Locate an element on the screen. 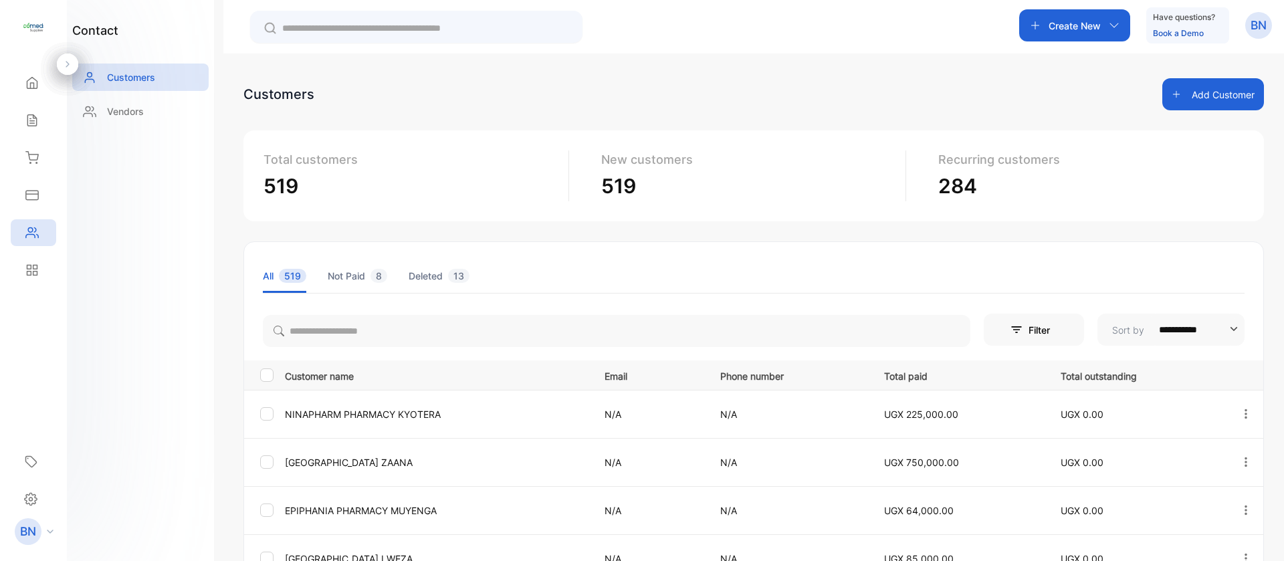  p: Phone number is located at coordinates (788, 374).